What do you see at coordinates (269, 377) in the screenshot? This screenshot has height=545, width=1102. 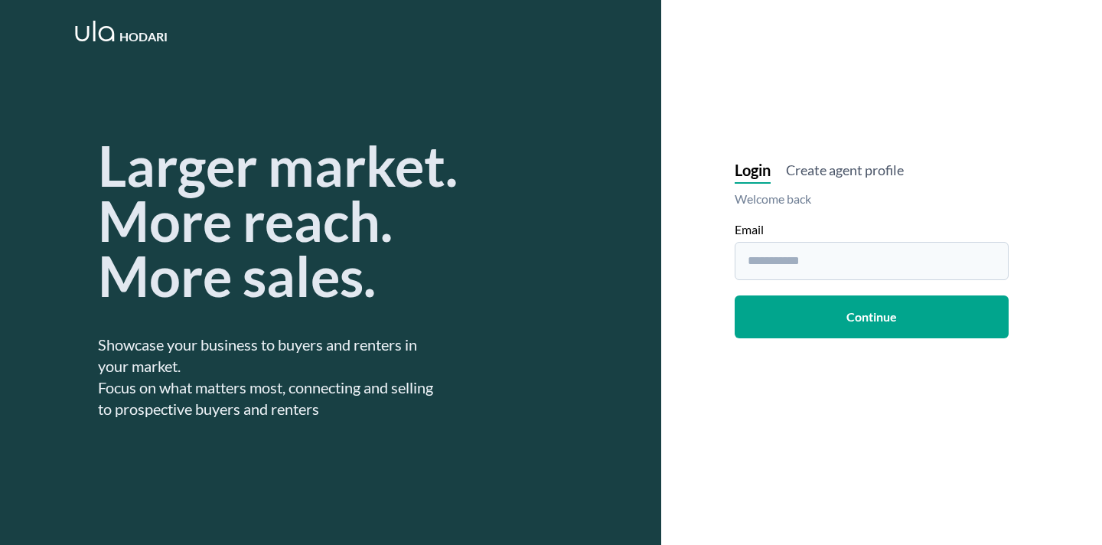 I see `h2: Showcase your business to buyers and renters in your market. Focus on what matters most, connecti...` at bounding box center [269, 377].